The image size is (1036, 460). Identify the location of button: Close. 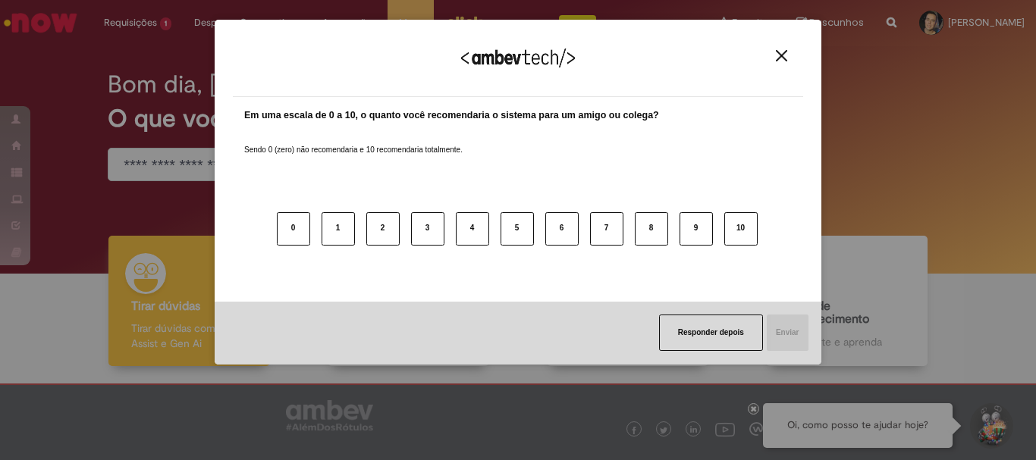
(781, 55).